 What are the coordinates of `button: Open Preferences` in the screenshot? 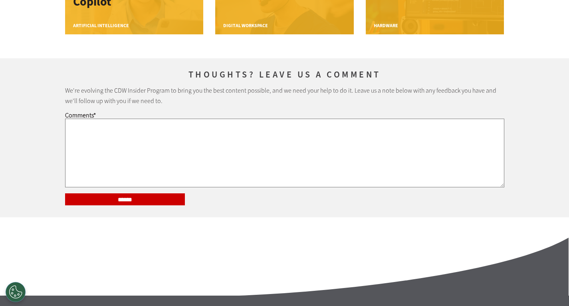 It's located at (16, 292).